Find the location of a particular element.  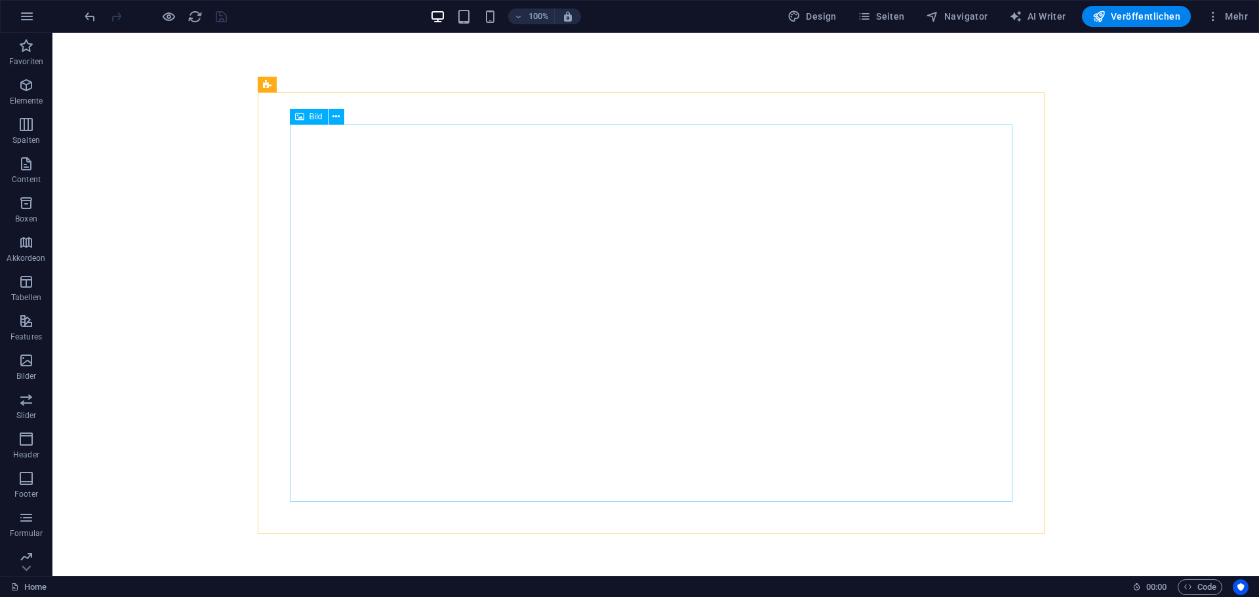

button: Klicke hier, um den Vorschau-Modus zu verlassen is located at coordinates (169, 16).